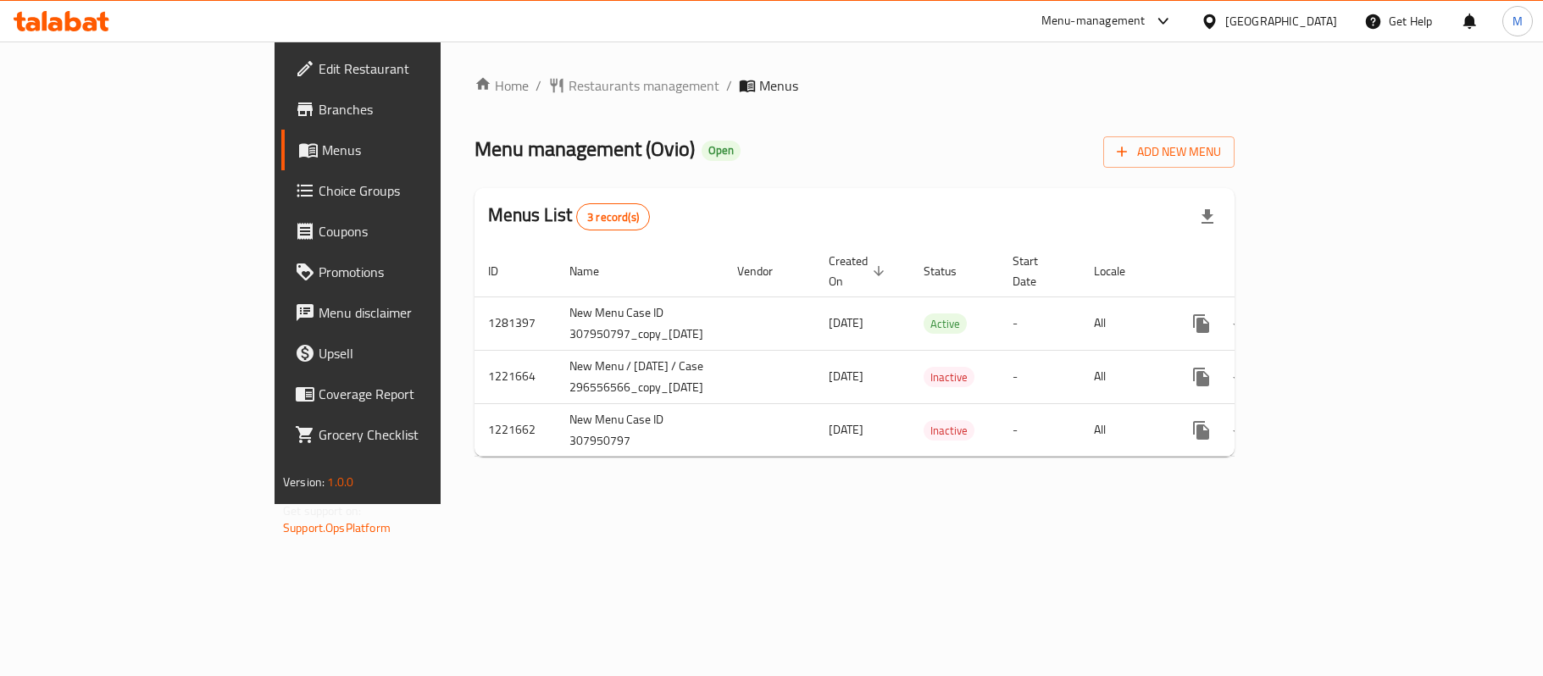  I want to click on a: Branches, so click(407, 109).